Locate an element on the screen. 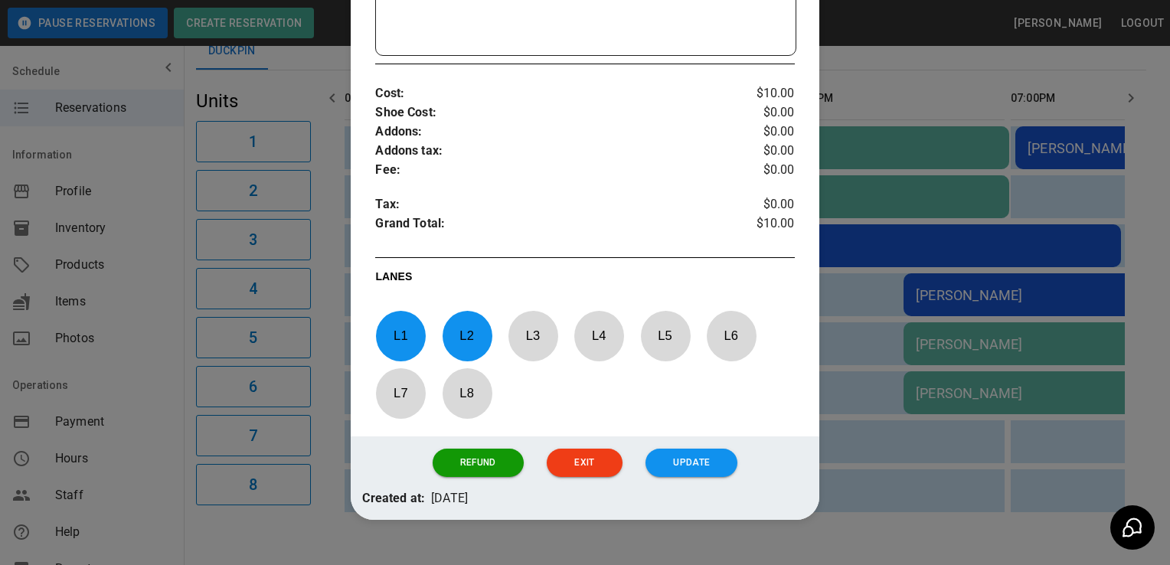 The width and height of the screenshot is (1170, 565). p: L 5 is located at coordinates (665, 335).